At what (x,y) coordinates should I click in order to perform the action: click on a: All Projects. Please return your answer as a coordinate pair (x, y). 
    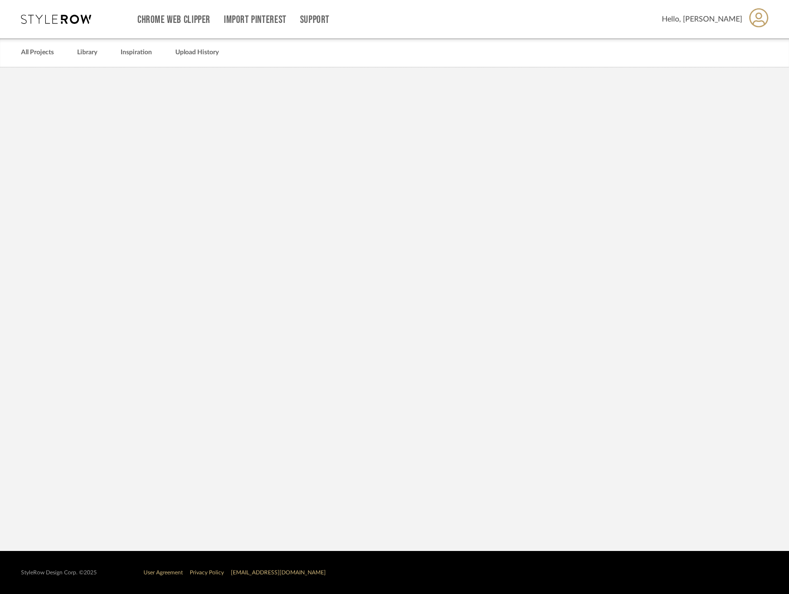
    Looking at the image, I should click on (37, 52).